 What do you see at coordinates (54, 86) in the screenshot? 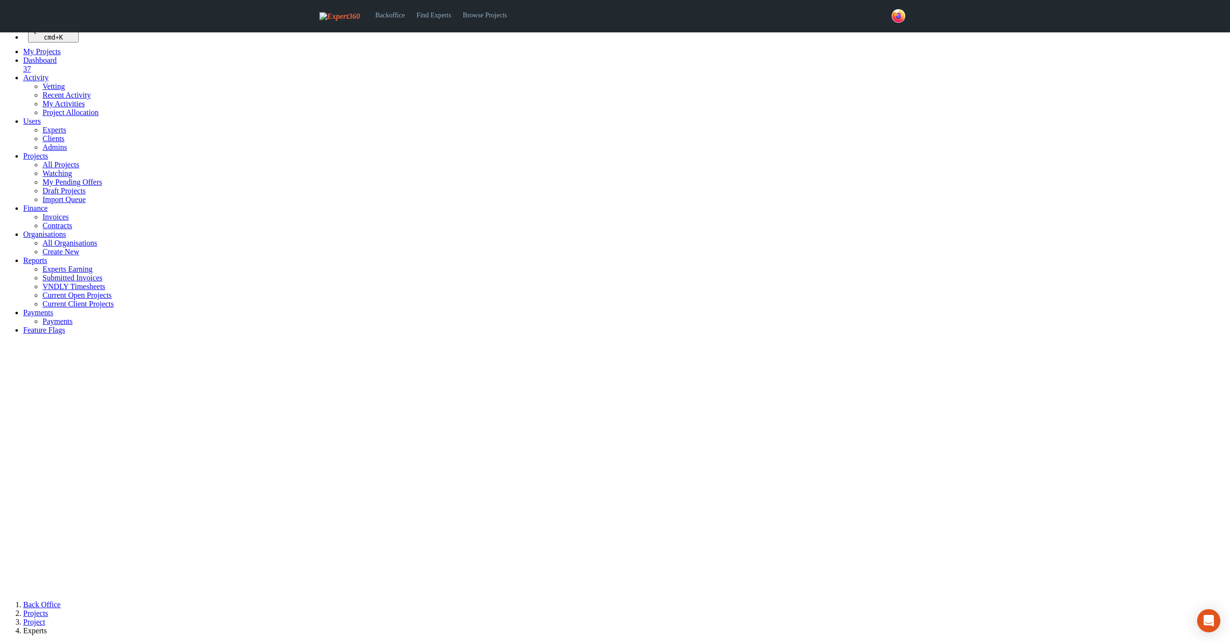
I see `a: Vetting` at bounding box center [54, 86].